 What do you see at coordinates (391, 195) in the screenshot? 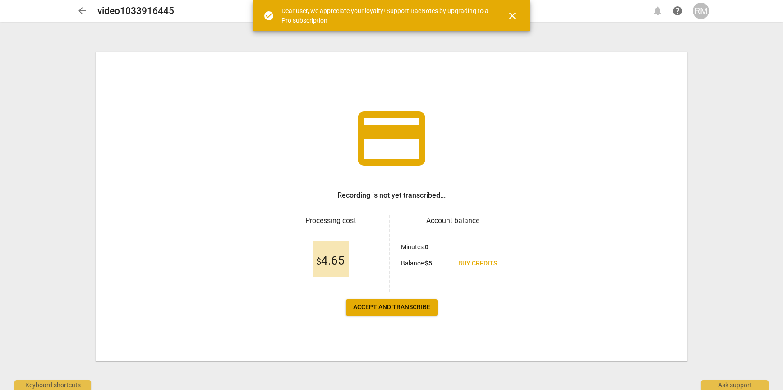
I see `h3: Recording is not yet transcribed...` at bounding box center [391, 195].